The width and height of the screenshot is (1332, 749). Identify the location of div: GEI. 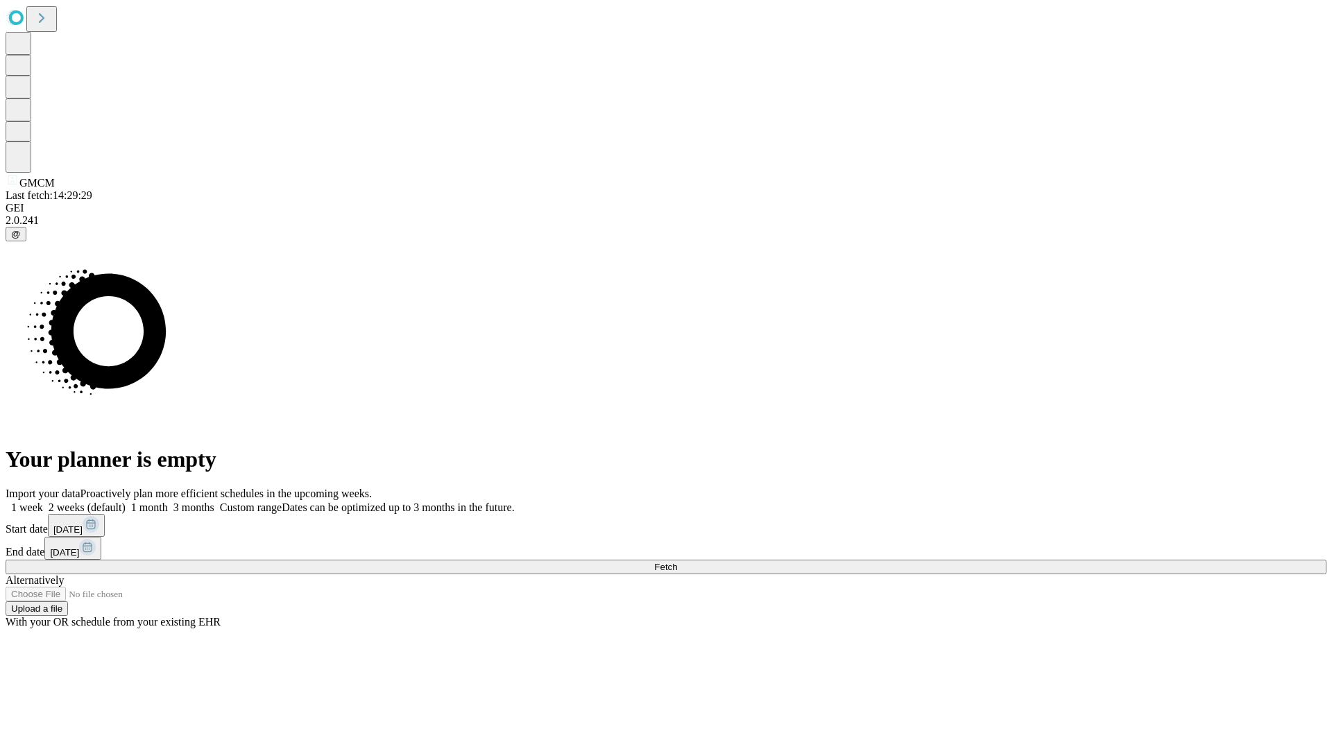
(666, 208).